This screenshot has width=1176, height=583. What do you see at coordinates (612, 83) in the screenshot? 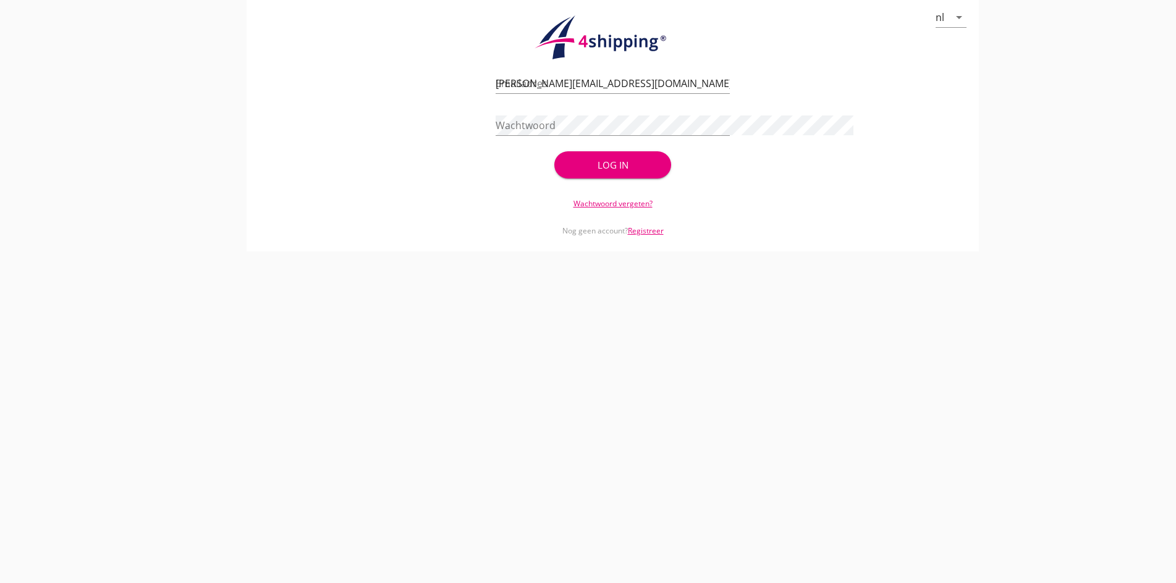
I see `input: Emailadres` at bounding box center [612, 83].